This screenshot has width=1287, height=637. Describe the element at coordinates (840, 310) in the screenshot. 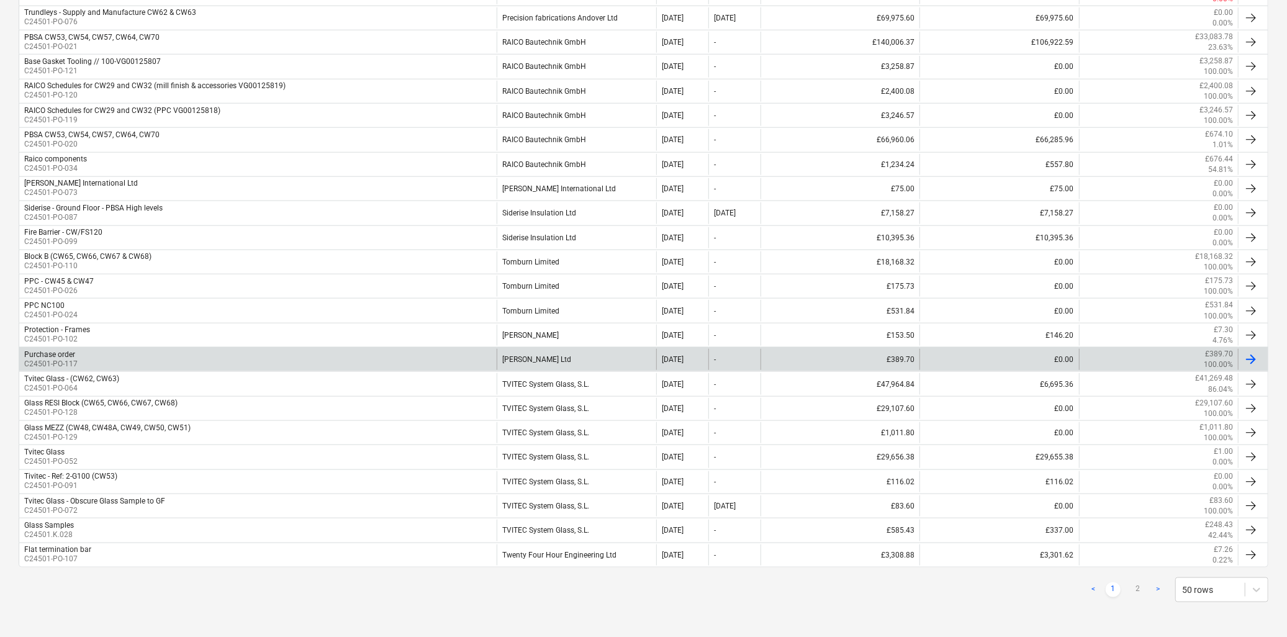

I see `div: £531.84` at that location.